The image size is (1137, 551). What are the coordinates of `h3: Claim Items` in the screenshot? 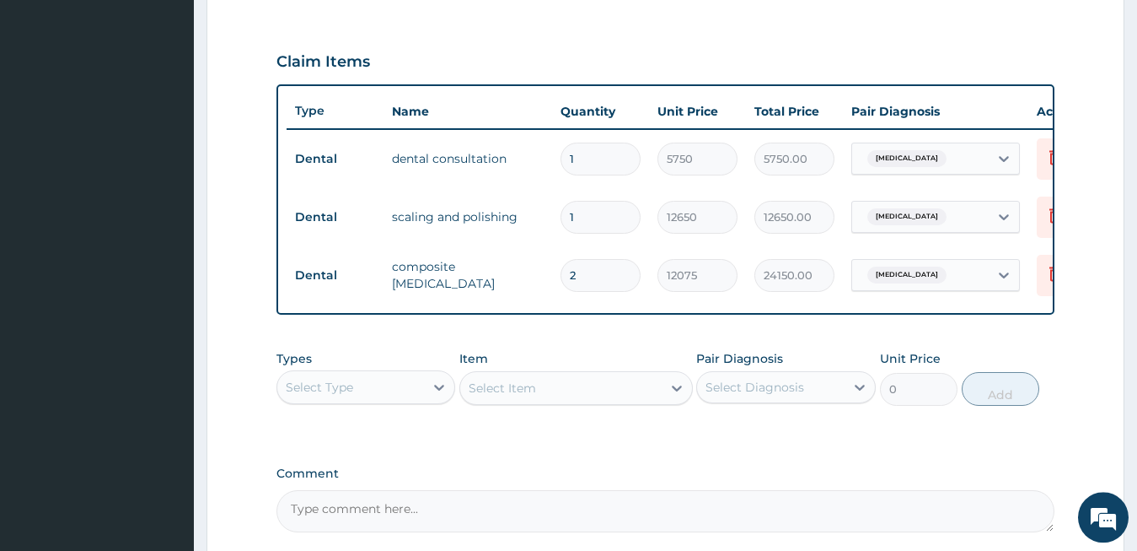 It's located at (323, 62).